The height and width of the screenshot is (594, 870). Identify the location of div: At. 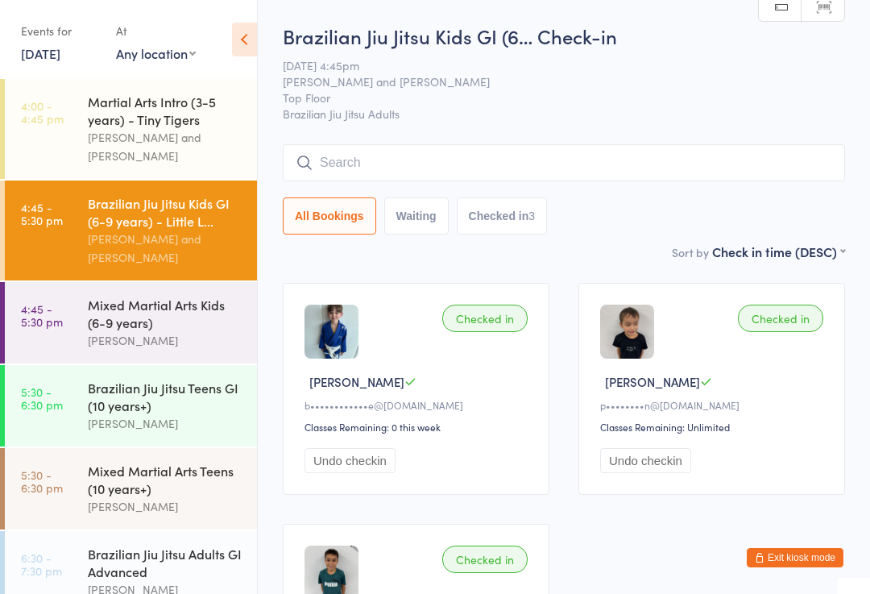
(155, 31).